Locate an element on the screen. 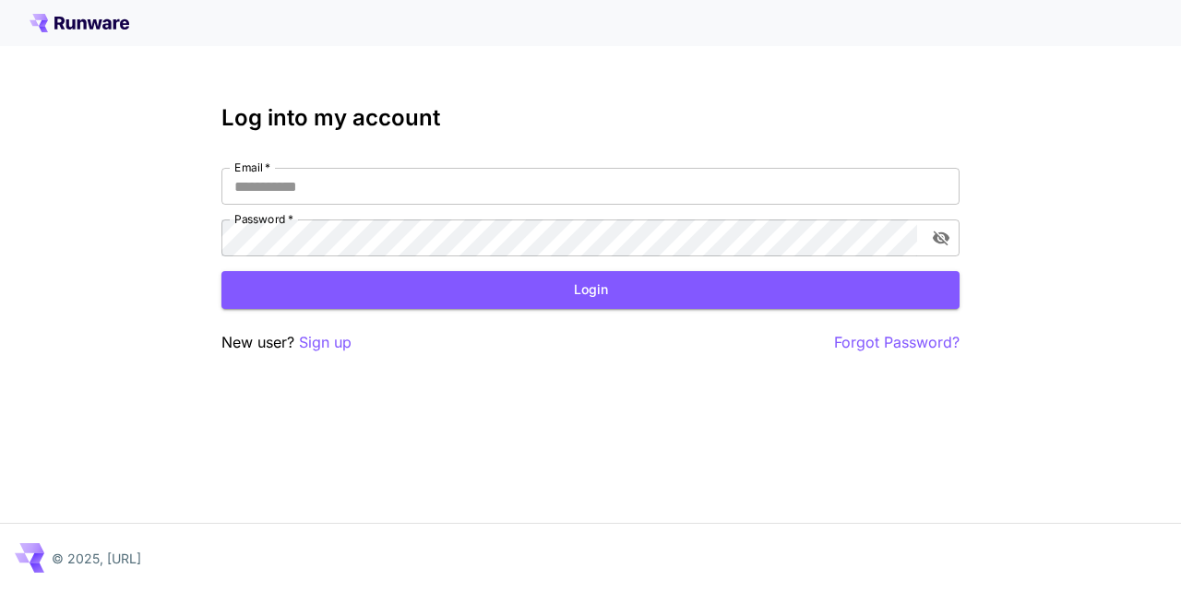 The image size is (1181, 592). p: Sign up is located at coordinates (325, 342).